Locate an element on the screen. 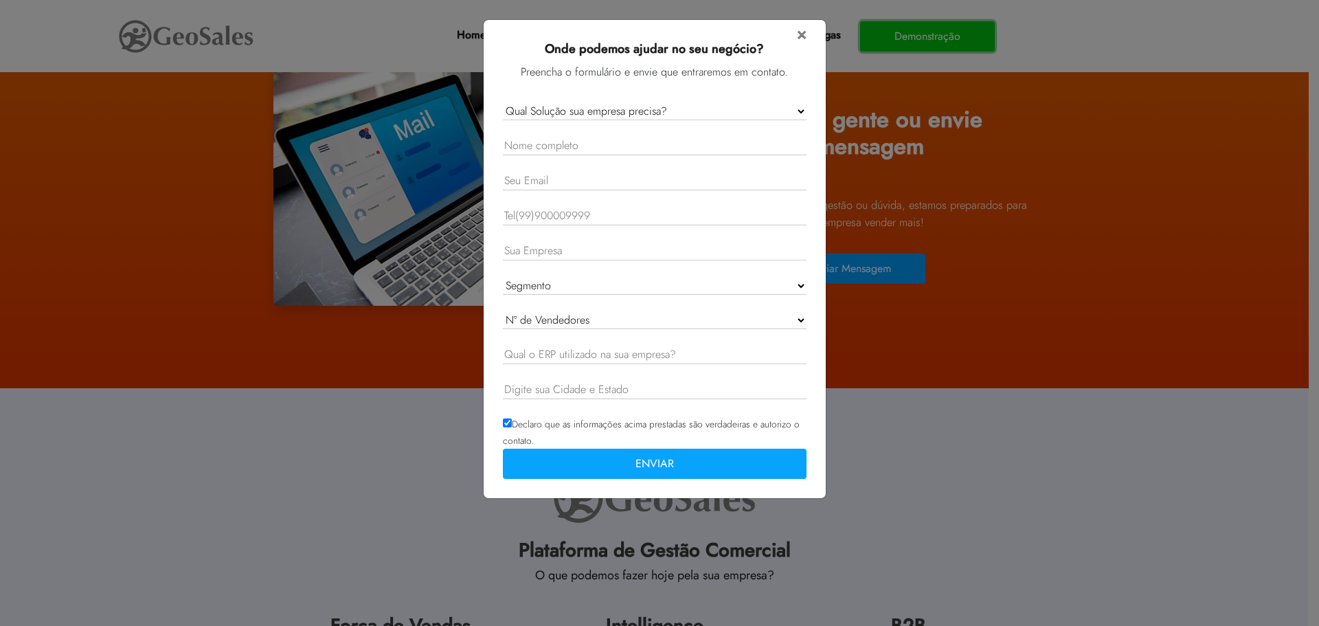 This screenshot has height=626, width=1319. input: Seu Email is located at coordinates (655, 181).